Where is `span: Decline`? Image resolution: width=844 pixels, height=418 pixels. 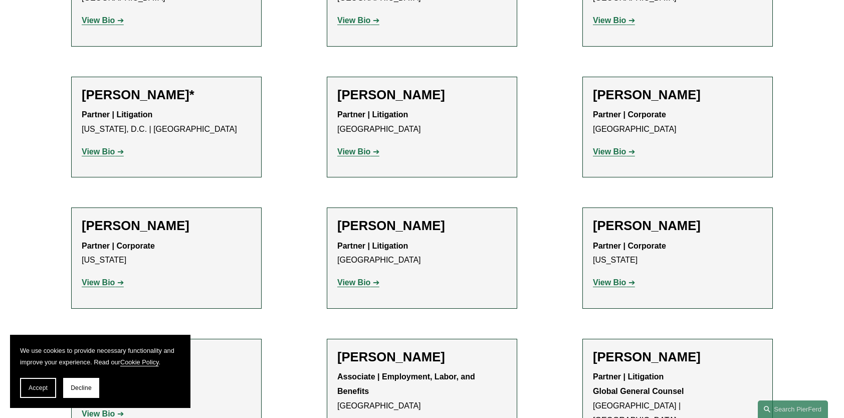
span: Decline is located at coordinates (81, 388).